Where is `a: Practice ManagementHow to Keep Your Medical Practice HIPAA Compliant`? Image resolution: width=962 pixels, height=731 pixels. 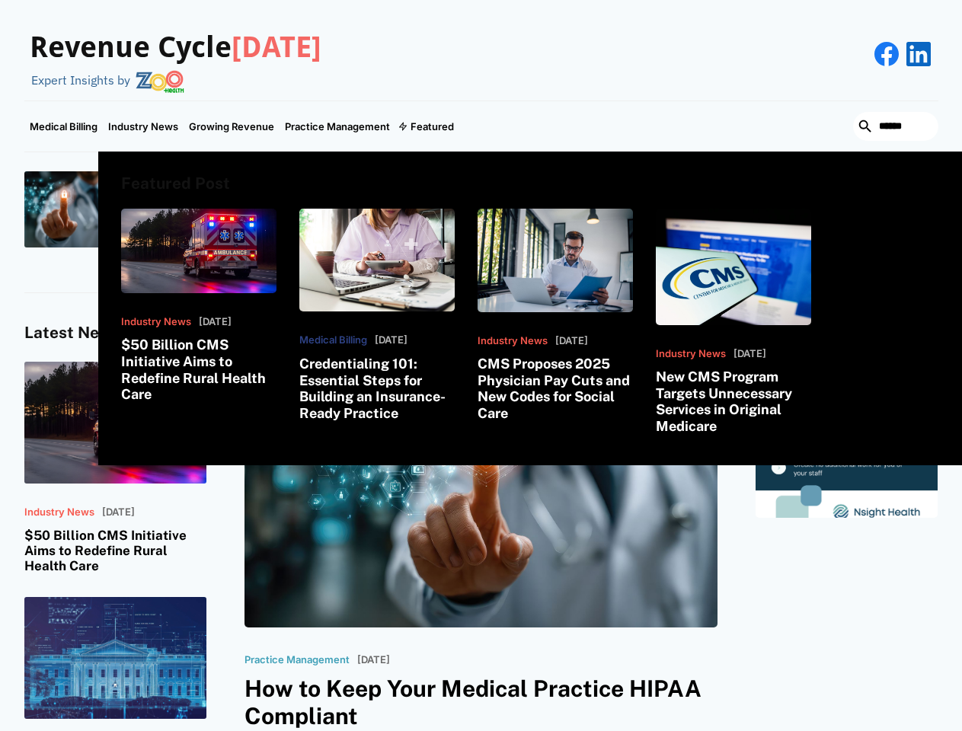
a: Practice ManagementHow to Keep Your Medical Practice HIPAA Compliant is located at coordinates (130, 209).